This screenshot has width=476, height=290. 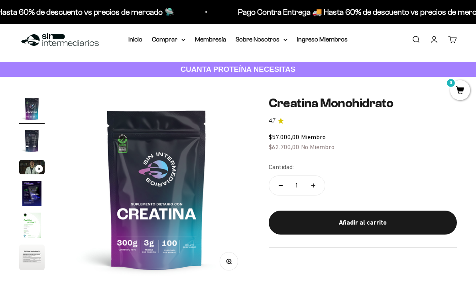 I want to click on a: Ingreso Miembros, so click(x=322, y=39).